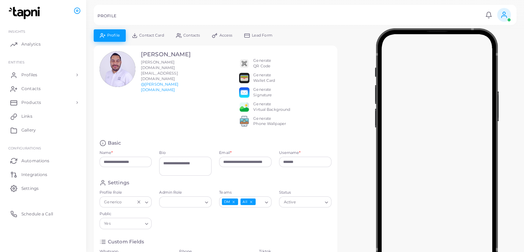 This screenshot has width=524, height=252. What do you see at coordinates (108, 223) in the screenshot?
I see `span: Yes` at bounding box center [108, 223].